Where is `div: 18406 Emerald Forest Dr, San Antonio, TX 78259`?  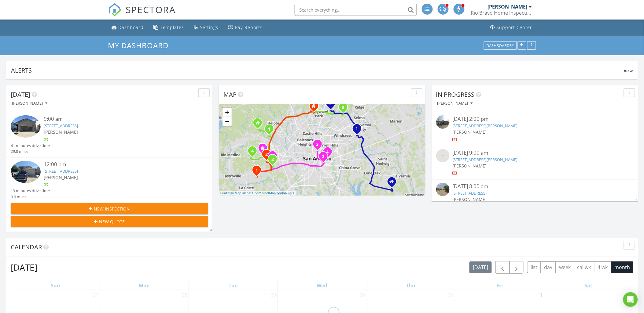 div: 18406 Emerald Forest Dr, San Antonio, TX 78259 is located at coordinates (332, 105).